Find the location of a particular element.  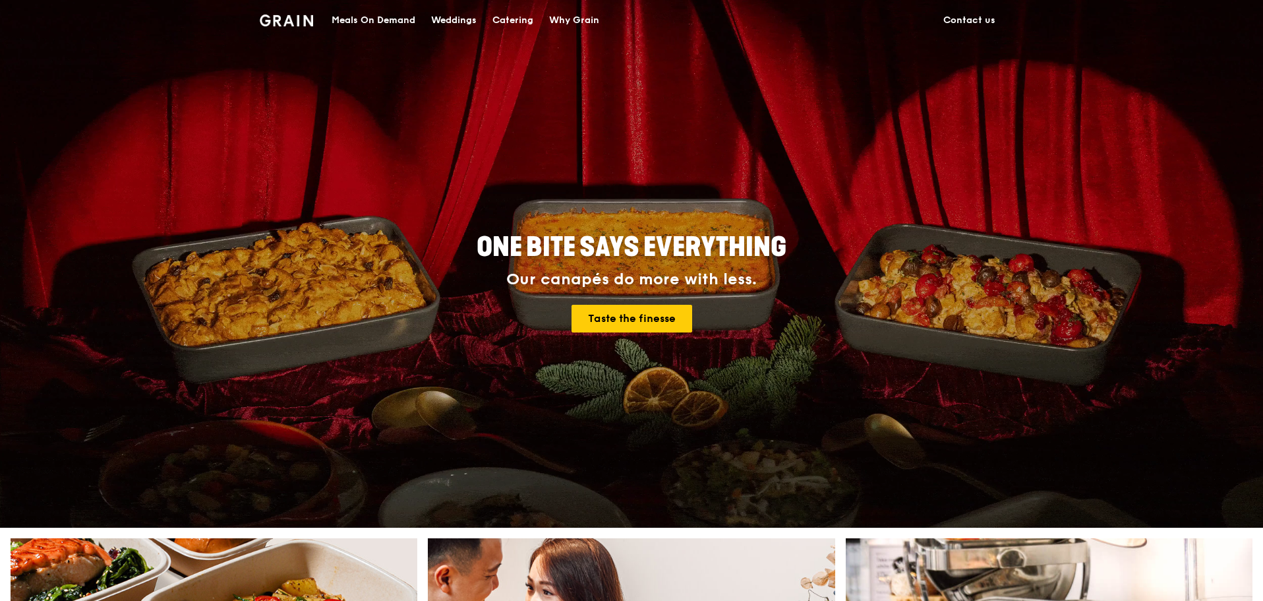

a: Taste the finesse is located at coordinates (632, 318).